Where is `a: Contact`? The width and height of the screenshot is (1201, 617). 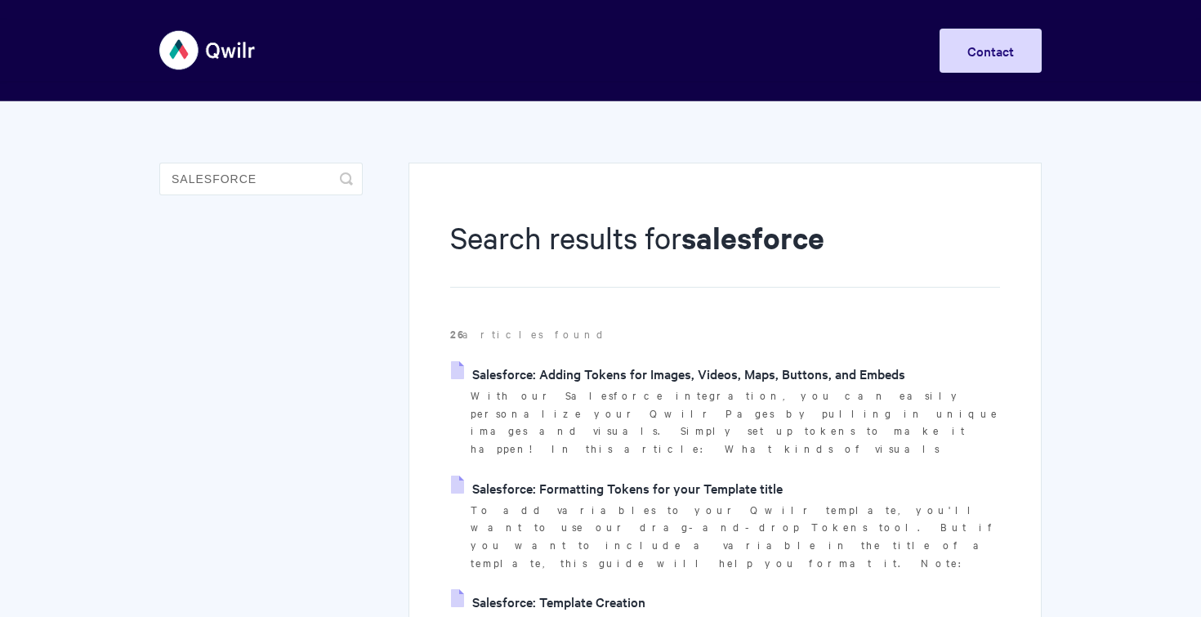 a: Contact is located at coordinates (990, 51).